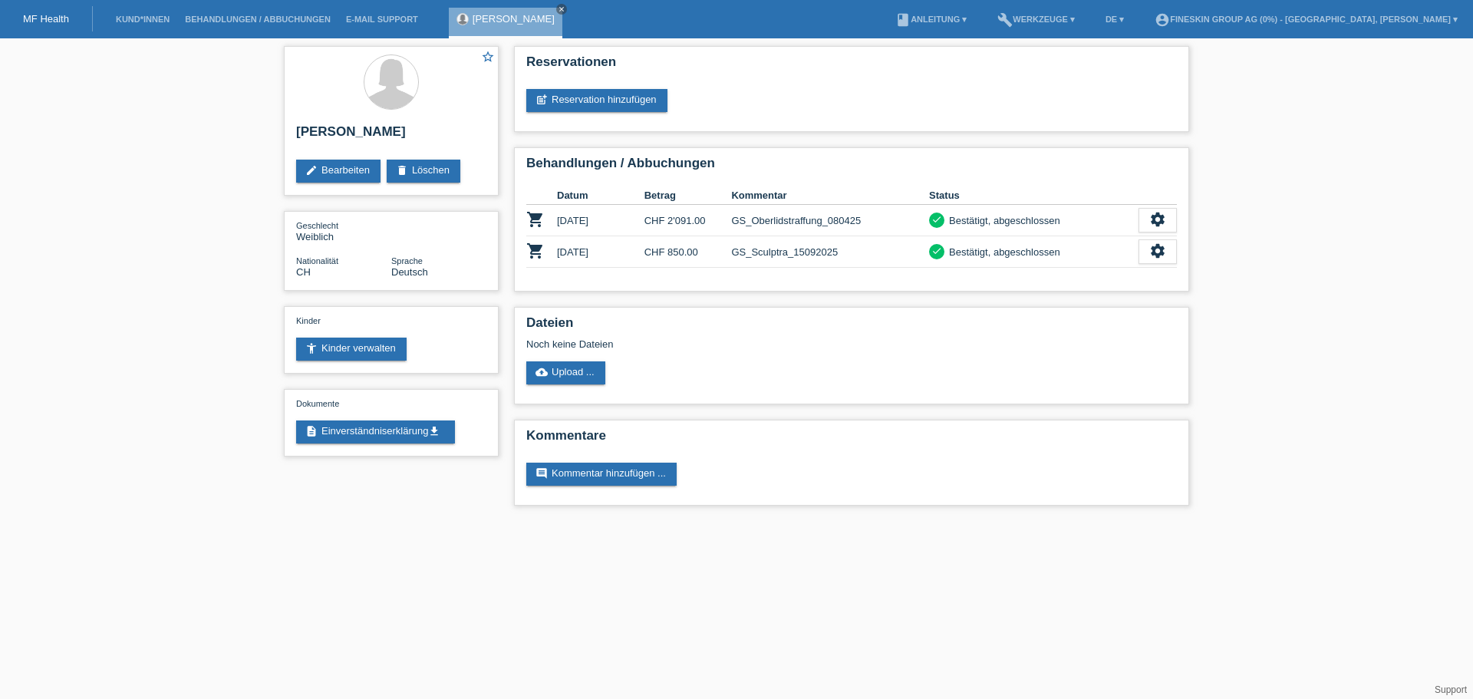 The image size is (1473, 699). I want to click on a: Behandlungen / Abbuchungen, so click(258, 19).